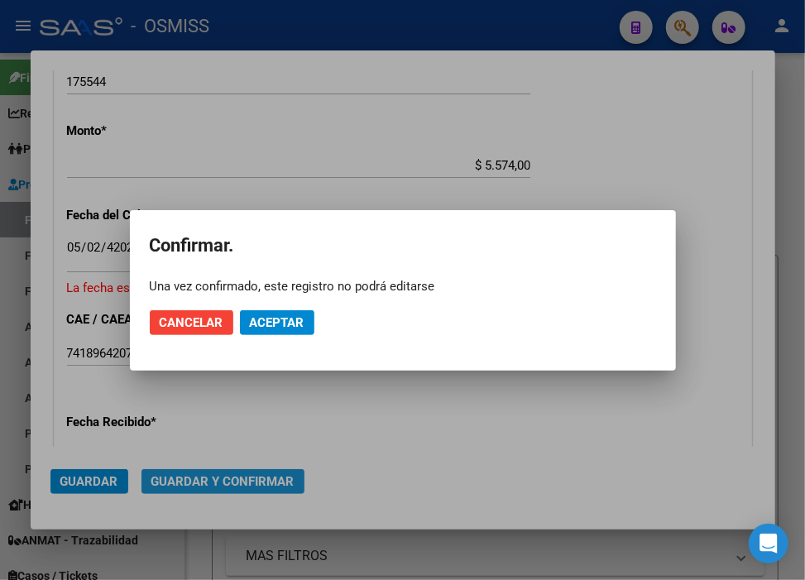  What do you see at coordinates (277, 323) in the screenshot?
I see `button: Aceptar` at bounding box center [277, 323].